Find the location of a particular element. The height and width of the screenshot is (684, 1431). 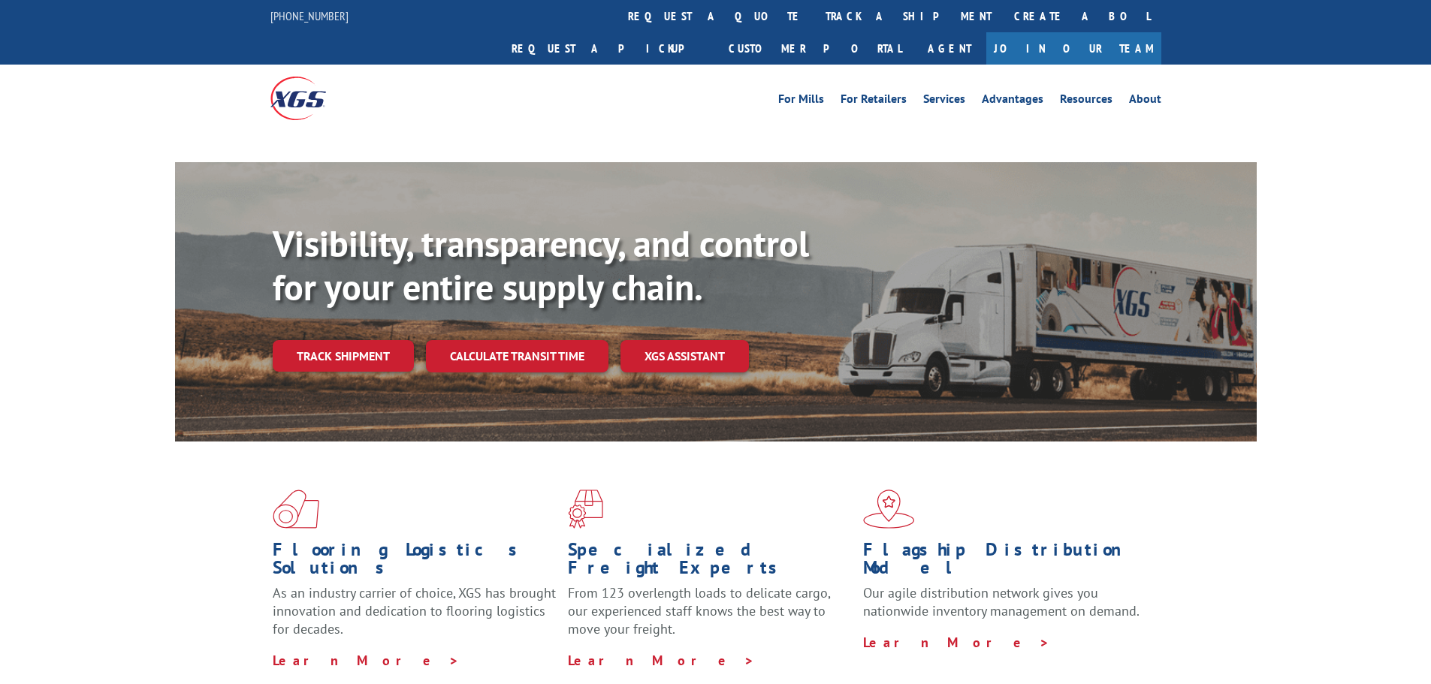

a: Advantages is located at coordinates (1012, 101).